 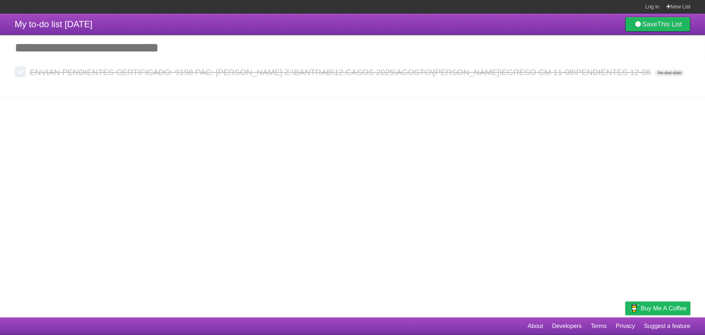 I want to click on a: Developers, so click(x=567, y=326).